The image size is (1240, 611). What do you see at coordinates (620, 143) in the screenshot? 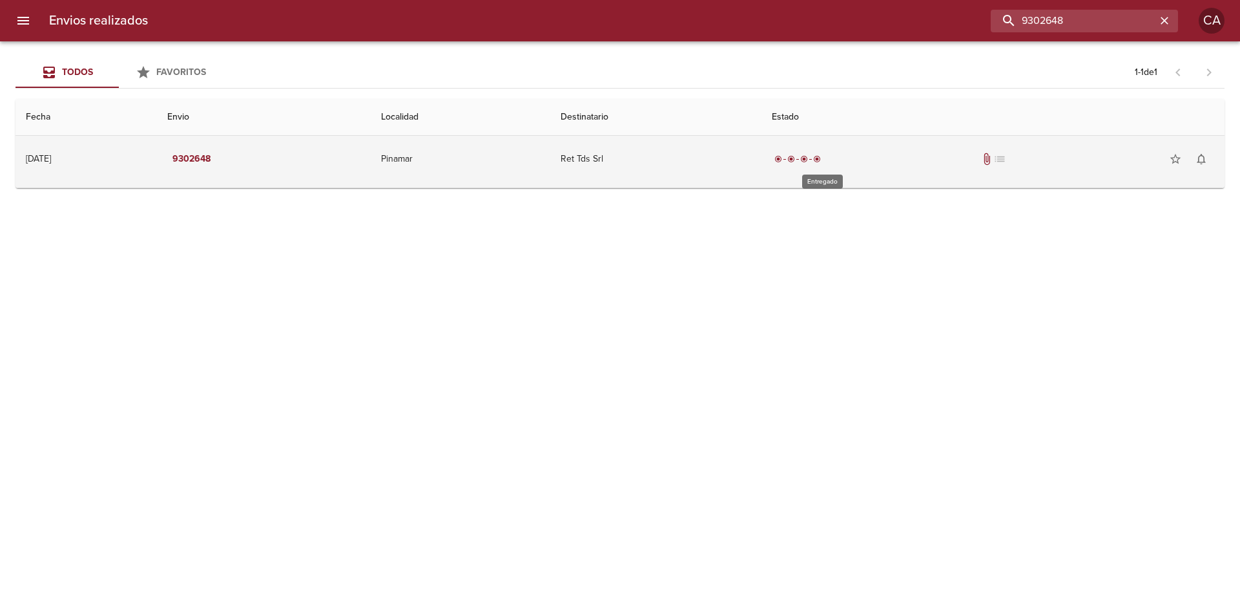
I see `table: Tabla de envíos del cliente` at bounding box center [620, 143].